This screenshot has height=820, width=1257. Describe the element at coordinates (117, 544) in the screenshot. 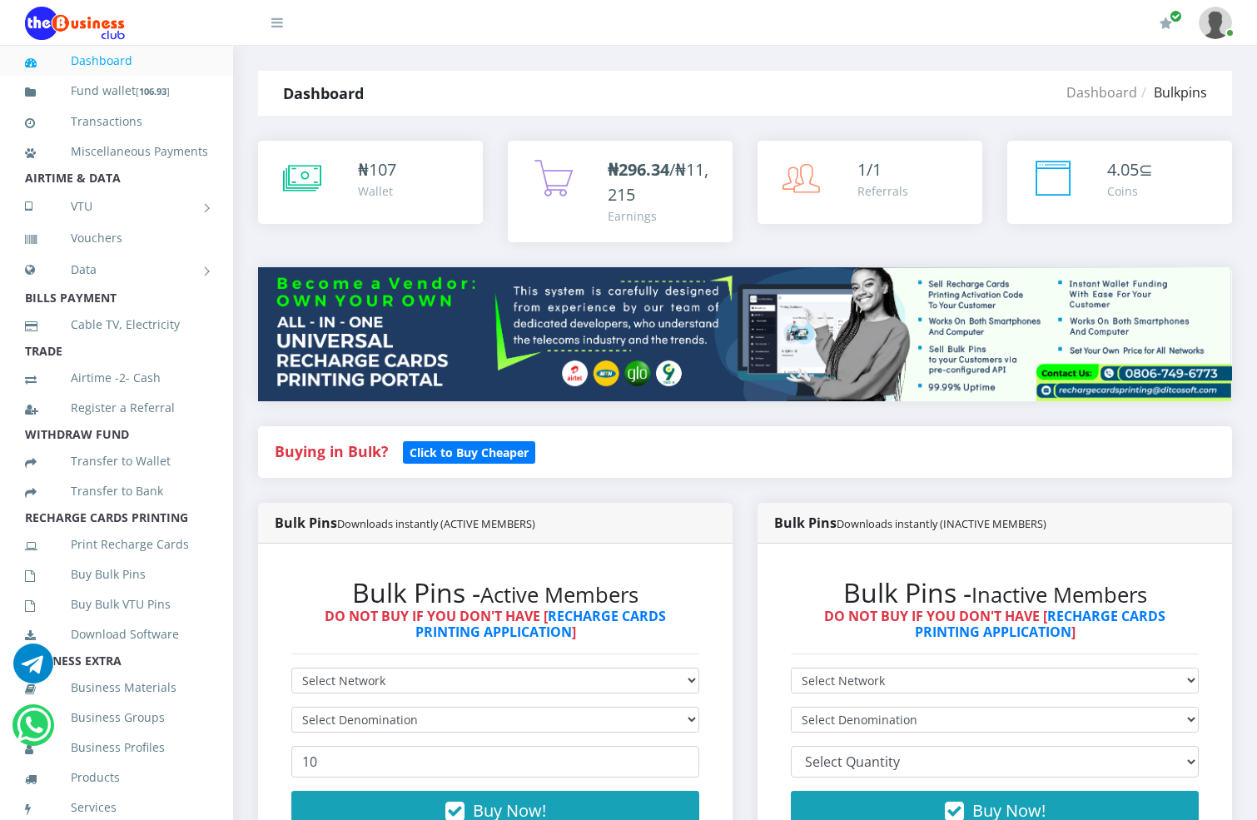

I see `a: Print Recharge Cards` at that location.